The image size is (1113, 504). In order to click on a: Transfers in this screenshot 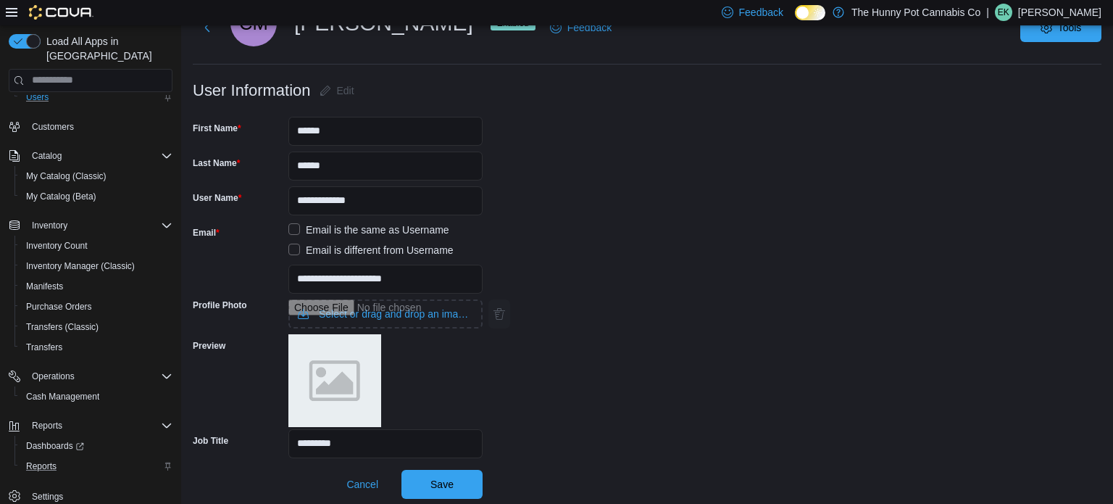, I will do `click(44, 347)`.